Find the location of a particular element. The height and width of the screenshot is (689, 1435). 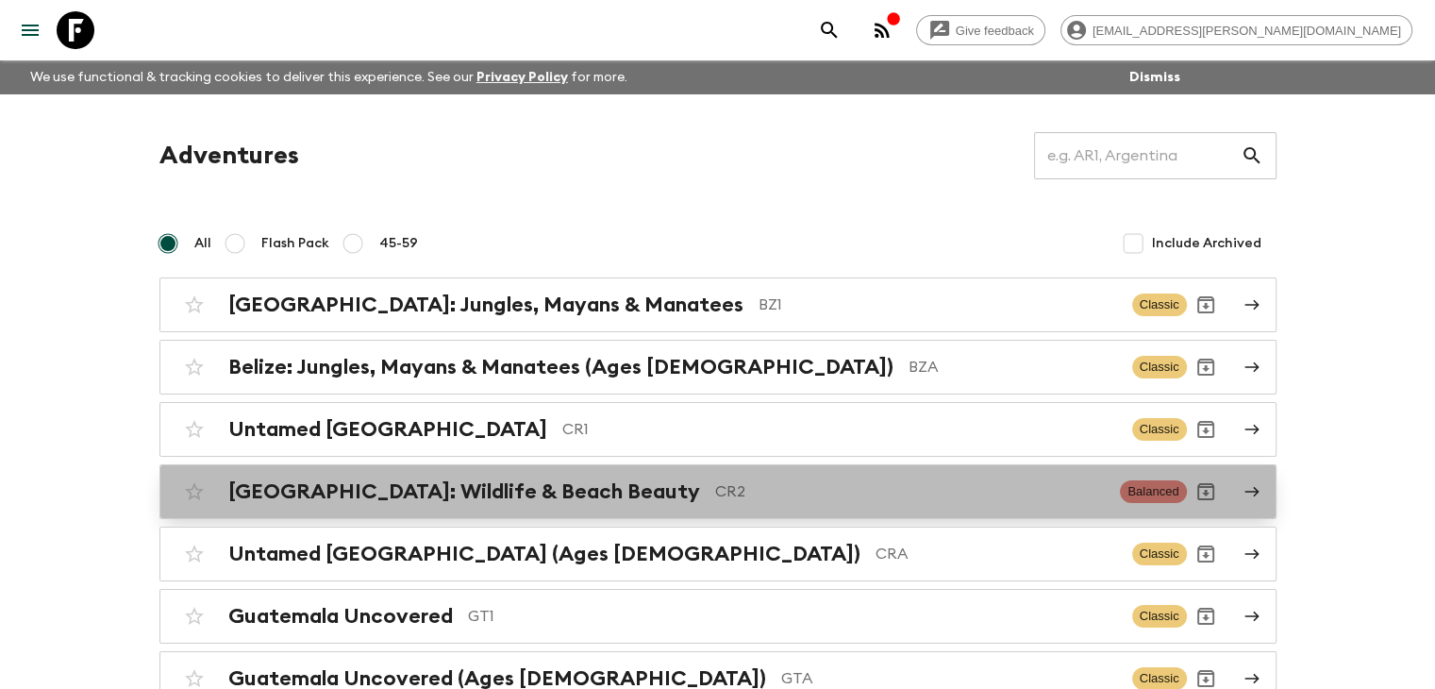

p: CR2 is located at coordinates (910, 491).